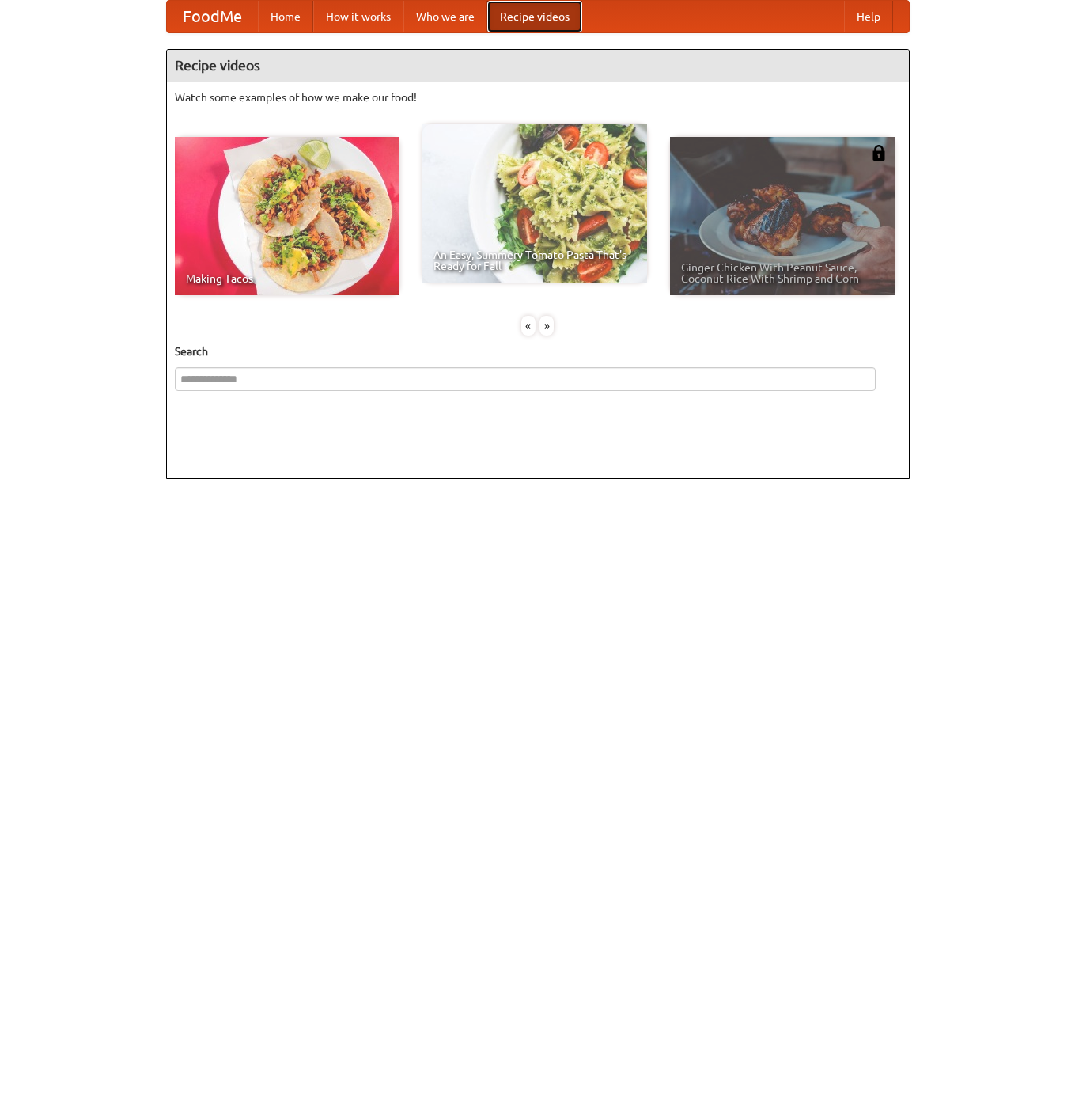 This screenshot has width=1075, height=1120. What do you see at coordinates (535, 203) in the screenshot?
I see `a: An Easy, Summery Tomato Pasta That's Ready for Fall` at bounding box center [535, 203].